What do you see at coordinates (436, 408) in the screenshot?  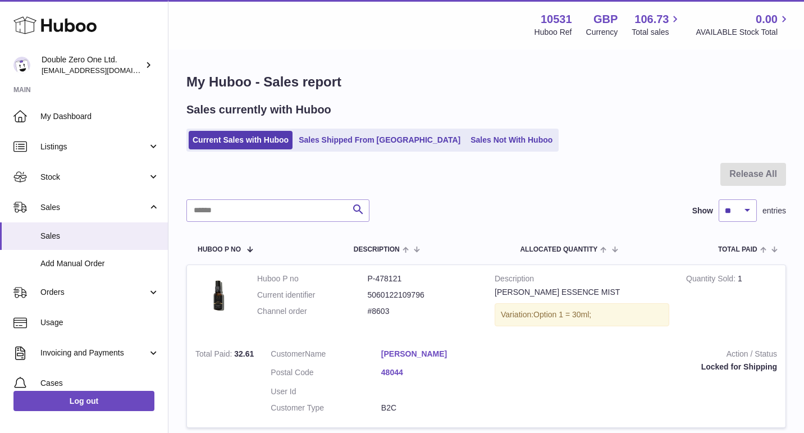 I see `dd: B2C` at bounding box center [436, 408].